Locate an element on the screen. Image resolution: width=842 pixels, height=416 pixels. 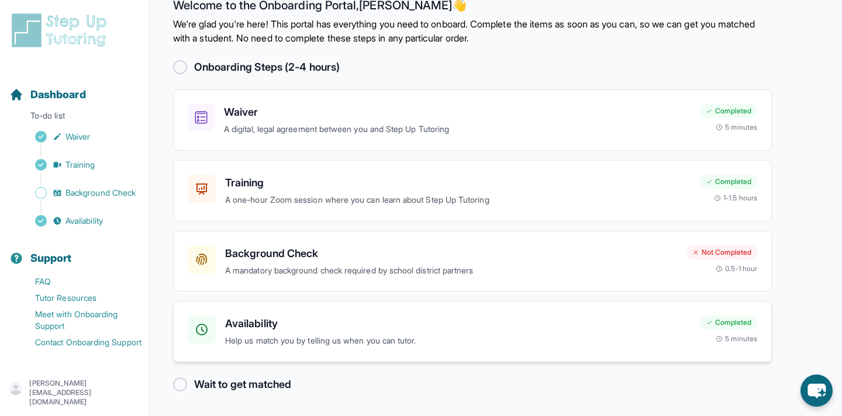
button: Dashboard is located at coordinates (74, 88).